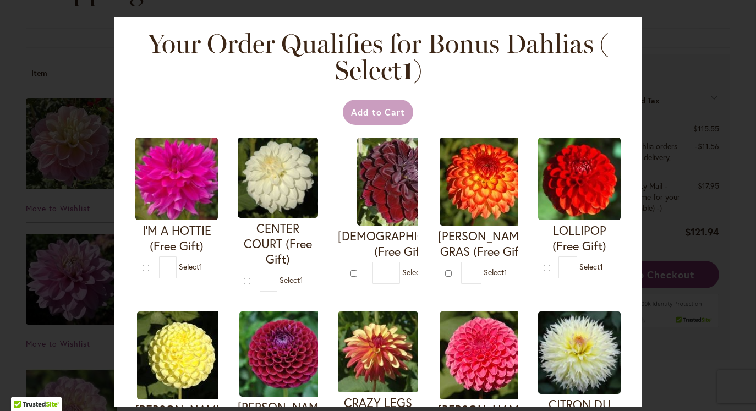 The image size is (756, 411). Describe the element at coordinates (378, 352) in the screenshot. I see `img: CRAZY LEGS (Free Gift)` at that location.